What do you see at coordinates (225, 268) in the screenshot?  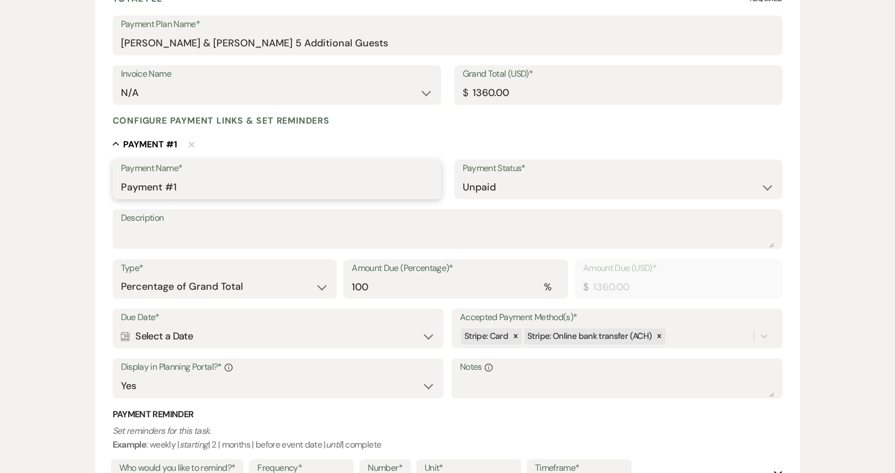 I see `label: Type*` at bounding box center [225, 268].